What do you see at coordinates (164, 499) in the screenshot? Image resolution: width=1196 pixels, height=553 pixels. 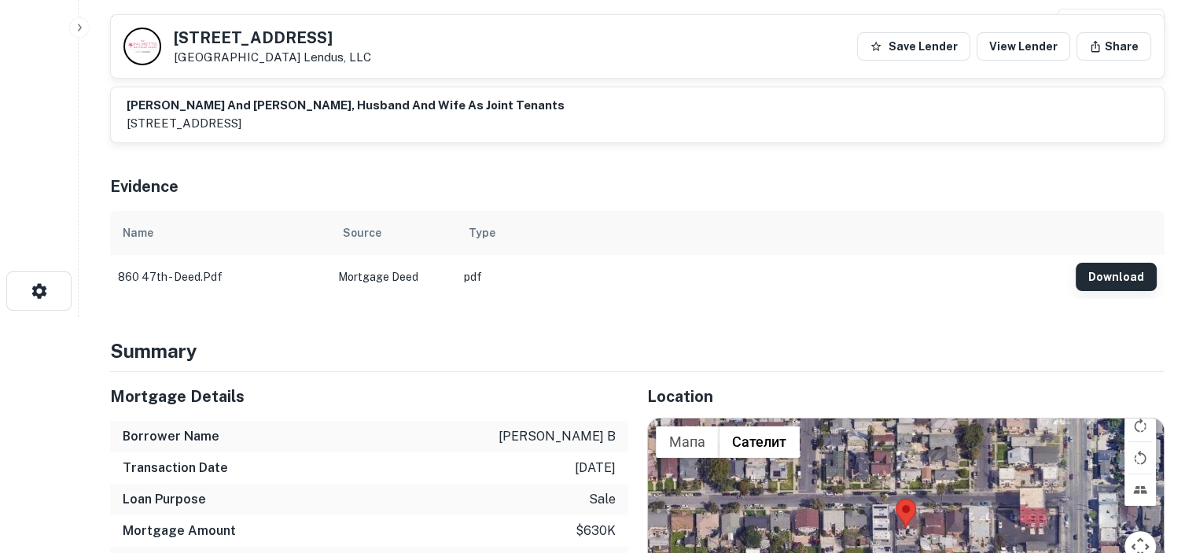 I see `h6: Loan Purpose` at bounding box center [164, 499].